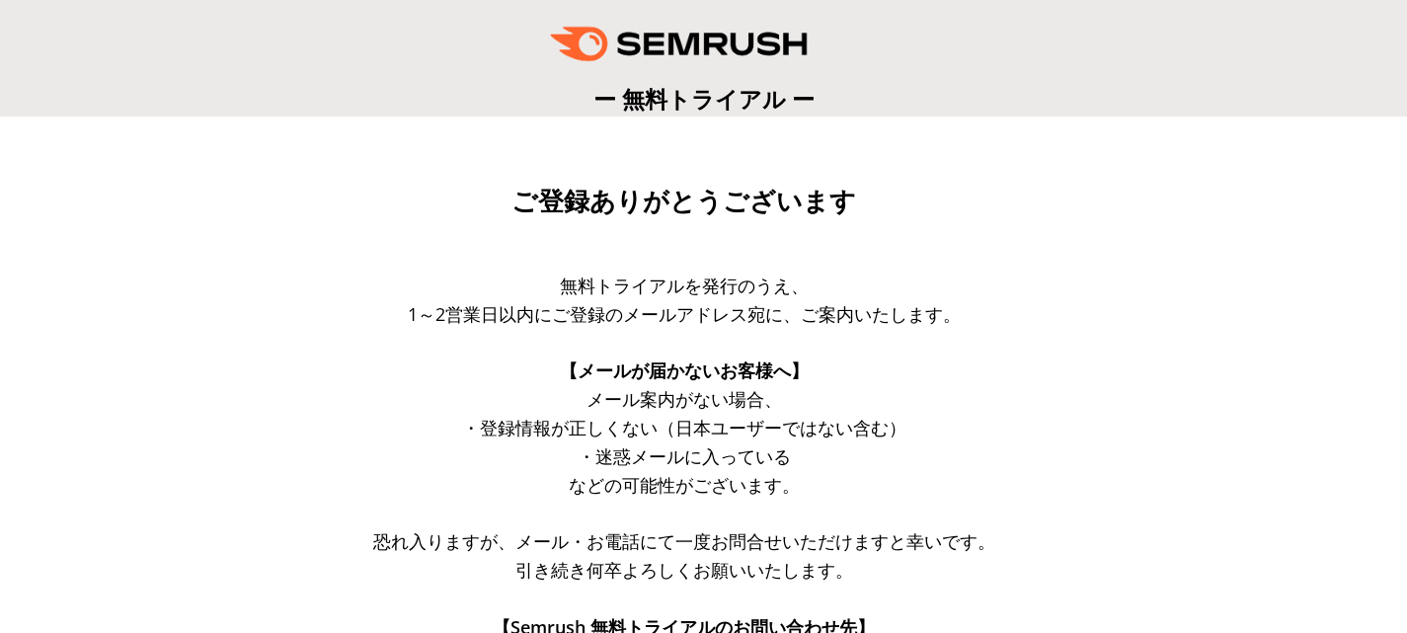  I want to click on span: ・迷惑メールに入っている, so click(684, 456).